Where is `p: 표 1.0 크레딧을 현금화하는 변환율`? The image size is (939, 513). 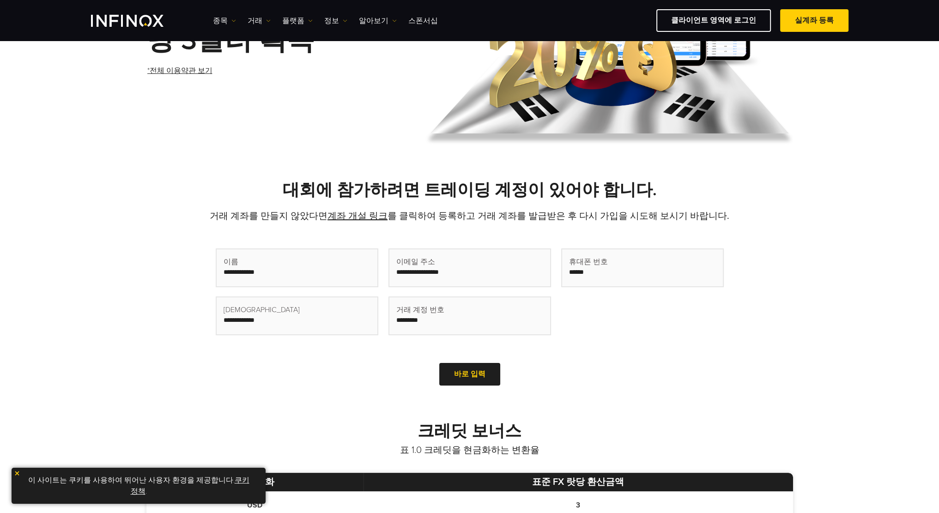 p: 표 1.0 크레딧을 현금화하는 변환율 is located at coordinates (470, 450).